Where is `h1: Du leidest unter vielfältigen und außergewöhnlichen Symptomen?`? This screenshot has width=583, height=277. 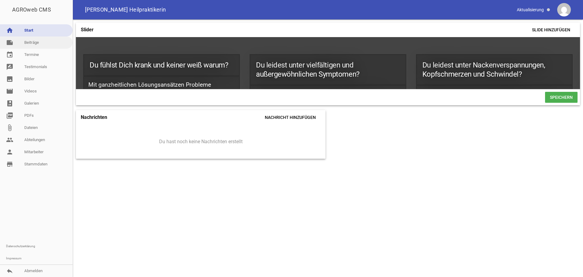
h1: Du leidest unter vielfältigen und außergewöhnlichen Symptomen? is located at coordinates (328, 70).